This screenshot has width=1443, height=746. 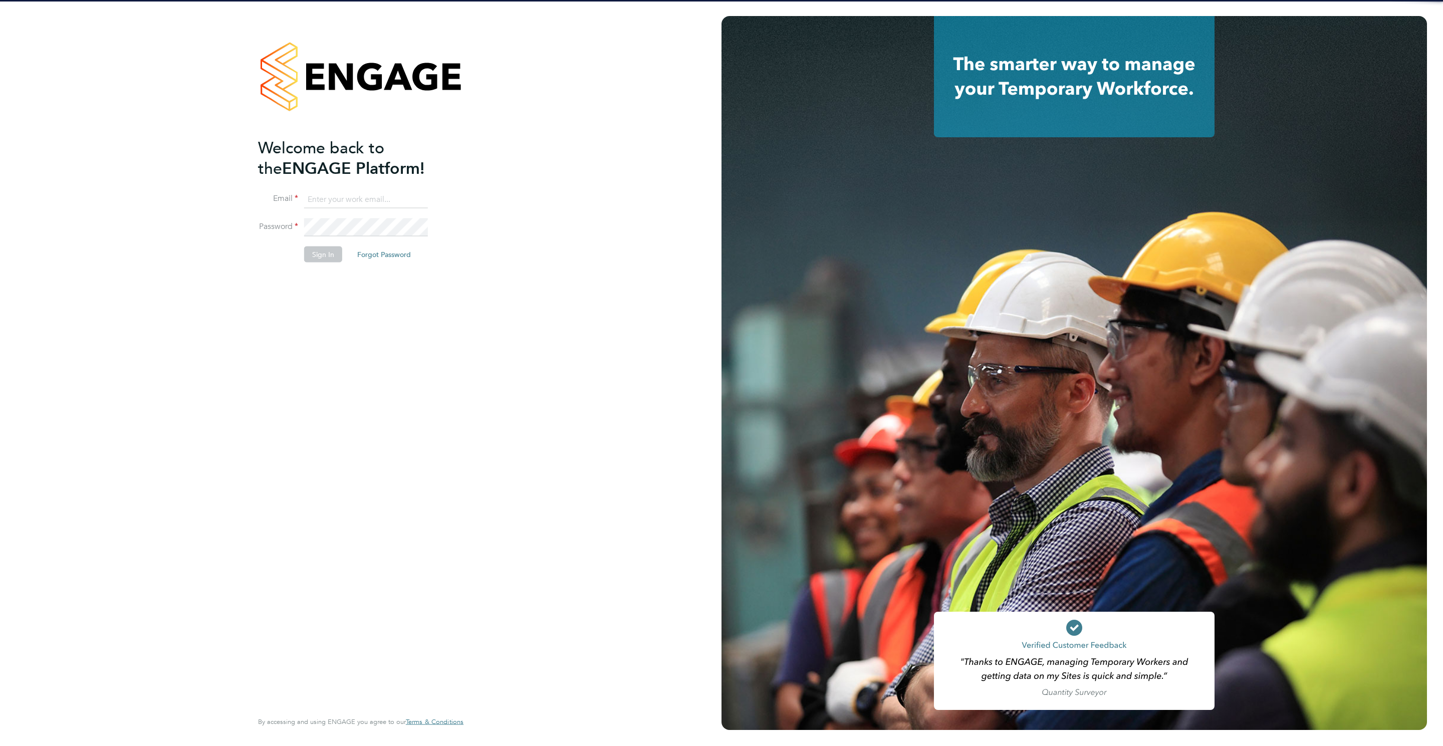 What do you see at coordinates (384, 254) in the screenshot?
I see `button: Forgot Password` at bounding box center [384, 254].